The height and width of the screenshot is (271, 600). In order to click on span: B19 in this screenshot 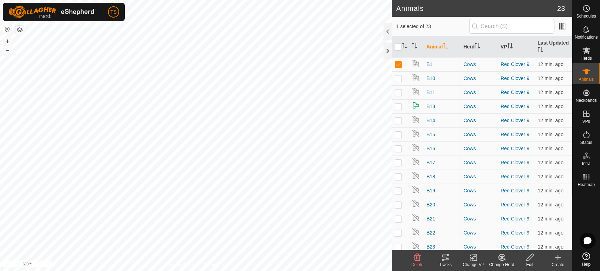, I will do `click(430, 191)`.